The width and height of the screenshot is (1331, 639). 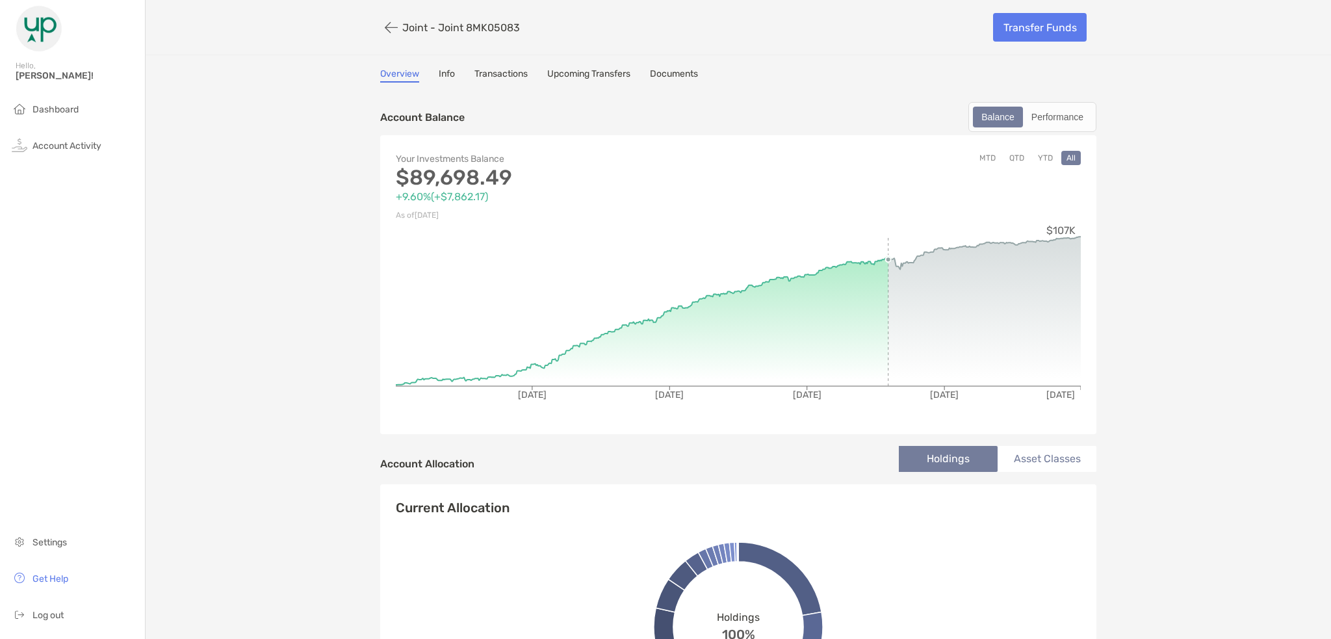 What do you see at coordinates (674, 75) in the screenshot?
I see `a: Documents` at bounding box center [674, 75].